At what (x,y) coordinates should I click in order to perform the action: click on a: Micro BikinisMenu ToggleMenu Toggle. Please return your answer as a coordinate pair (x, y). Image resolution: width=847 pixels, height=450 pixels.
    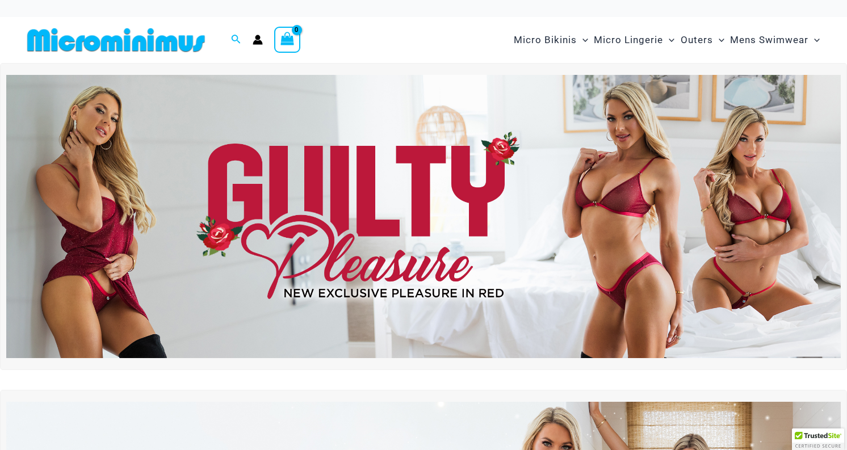
    Looking at the image, I should click on (551, 40).